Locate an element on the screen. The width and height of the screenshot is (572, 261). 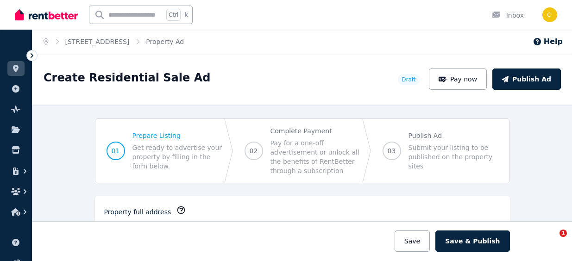
button: Pay now is located at coordinates (458, 79).